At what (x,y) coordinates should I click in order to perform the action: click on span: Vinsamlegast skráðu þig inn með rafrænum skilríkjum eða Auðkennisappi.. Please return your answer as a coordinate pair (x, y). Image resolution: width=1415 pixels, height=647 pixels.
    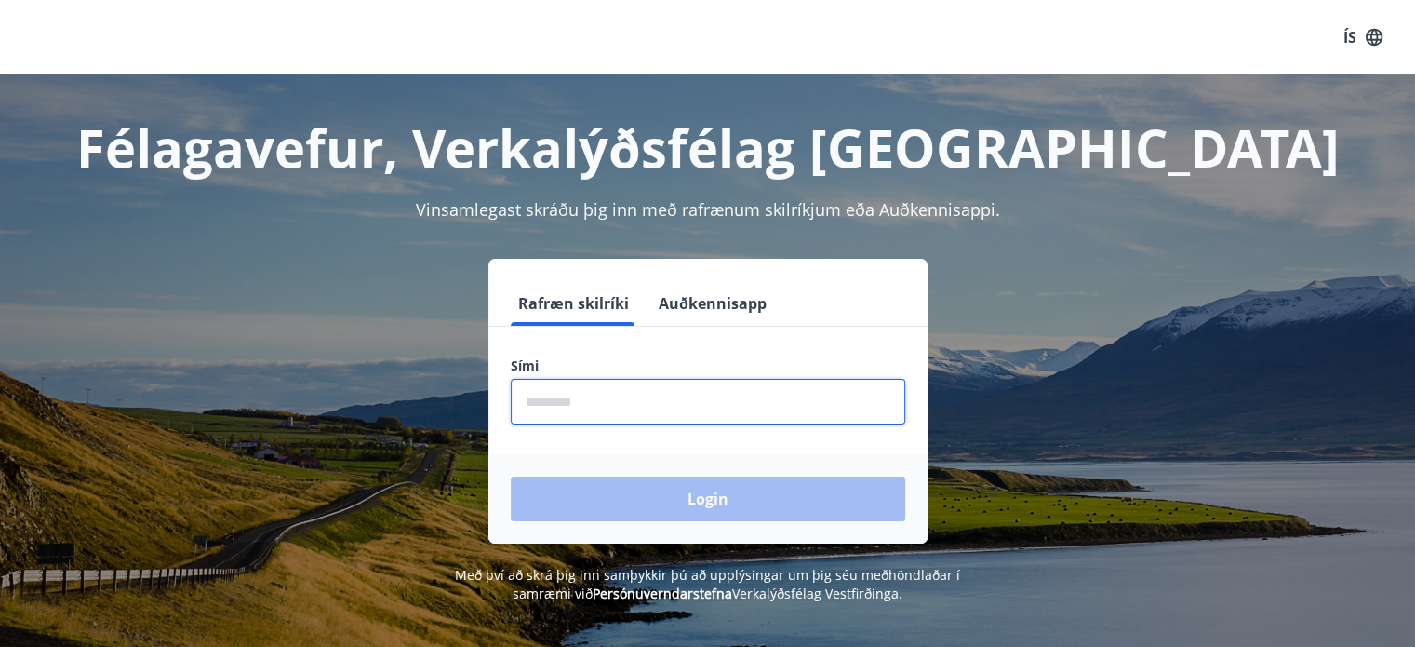
    Looking at the image, I should click on (708, 209).